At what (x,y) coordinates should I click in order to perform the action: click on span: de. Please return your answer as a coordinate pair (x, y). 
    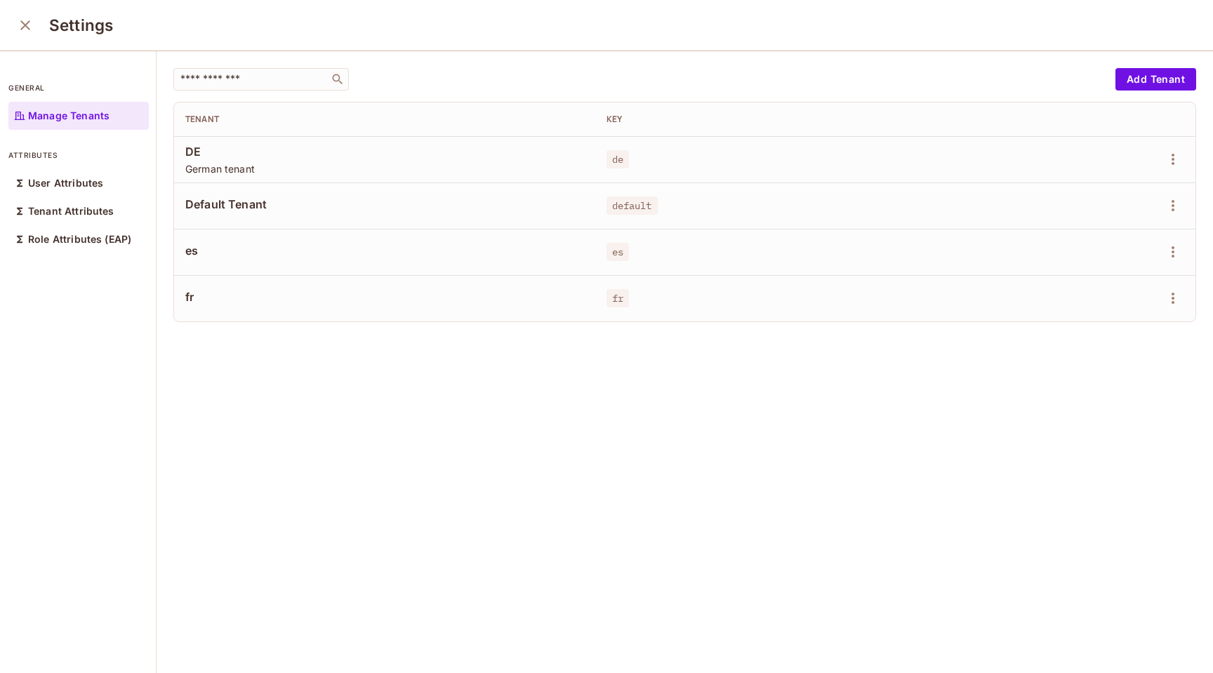
    Looking at the image, I should click on (618, 159).